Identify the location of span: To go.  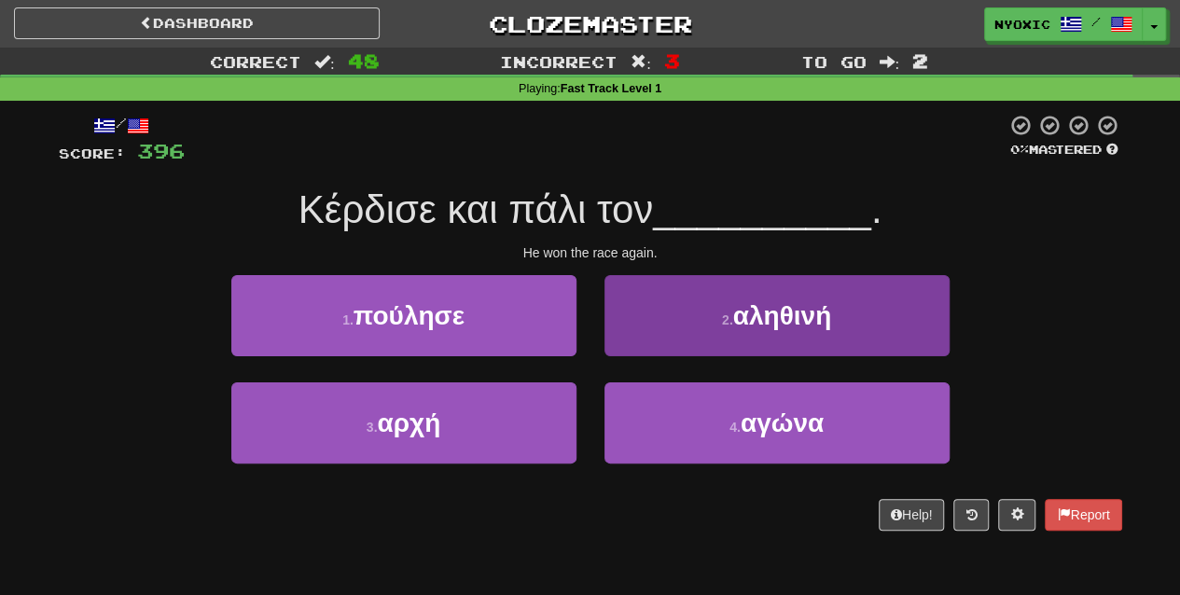
(833, 62).